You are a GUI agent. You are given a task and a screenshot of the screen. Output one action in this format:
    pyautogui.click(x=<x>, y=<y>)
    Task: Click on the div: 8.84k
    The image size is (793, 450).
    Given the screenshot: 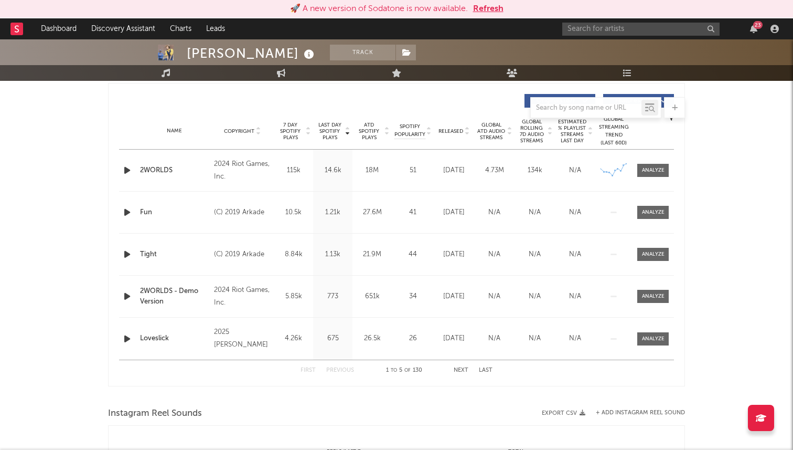 What is the action you would take?
    pyautogui.click(x=293, y=254)
    